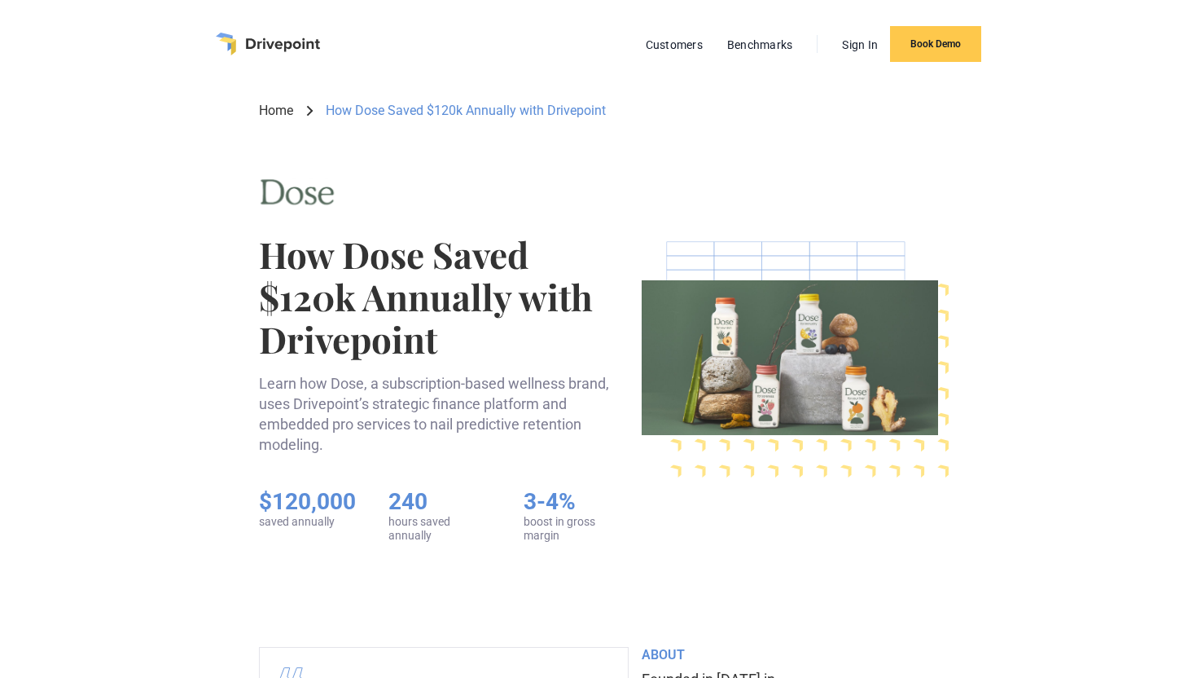 The width and height of the screenshot is (1197, 678). I want to click on a: home, so click(268, 44).